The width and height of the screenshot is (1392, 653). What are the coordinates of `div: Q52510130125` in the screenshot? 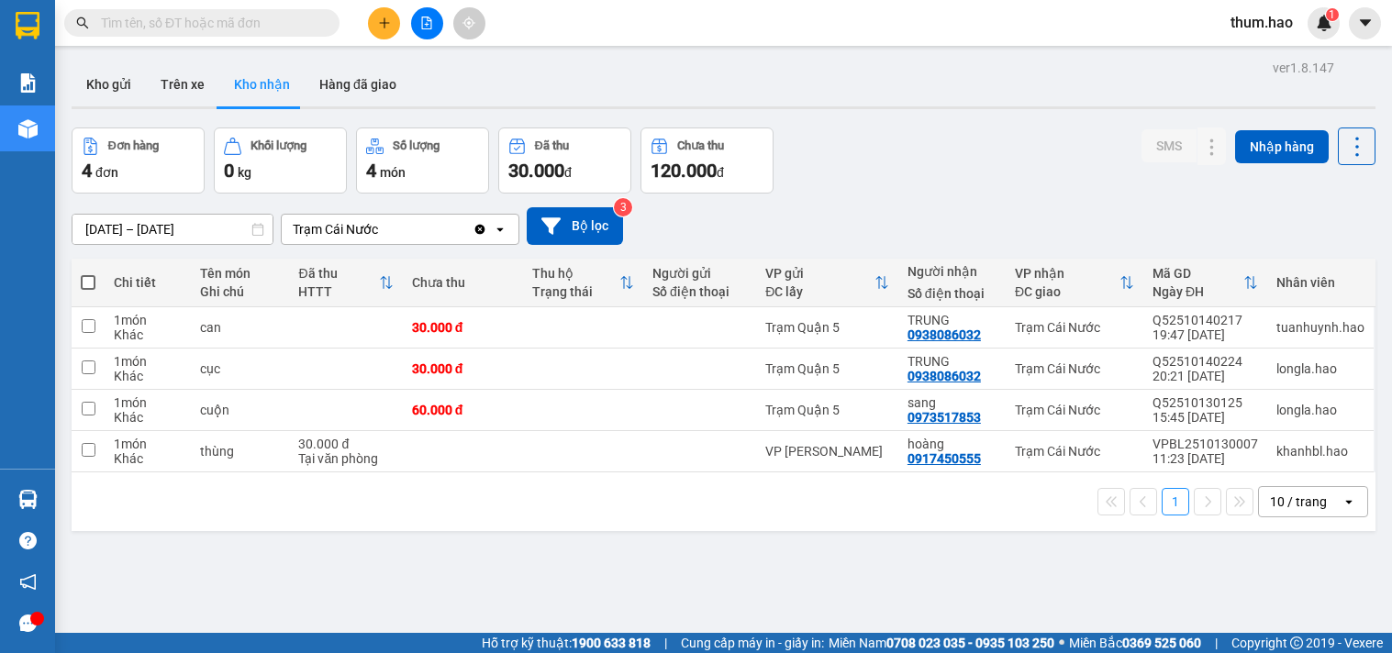 It's located at (1205, 403).